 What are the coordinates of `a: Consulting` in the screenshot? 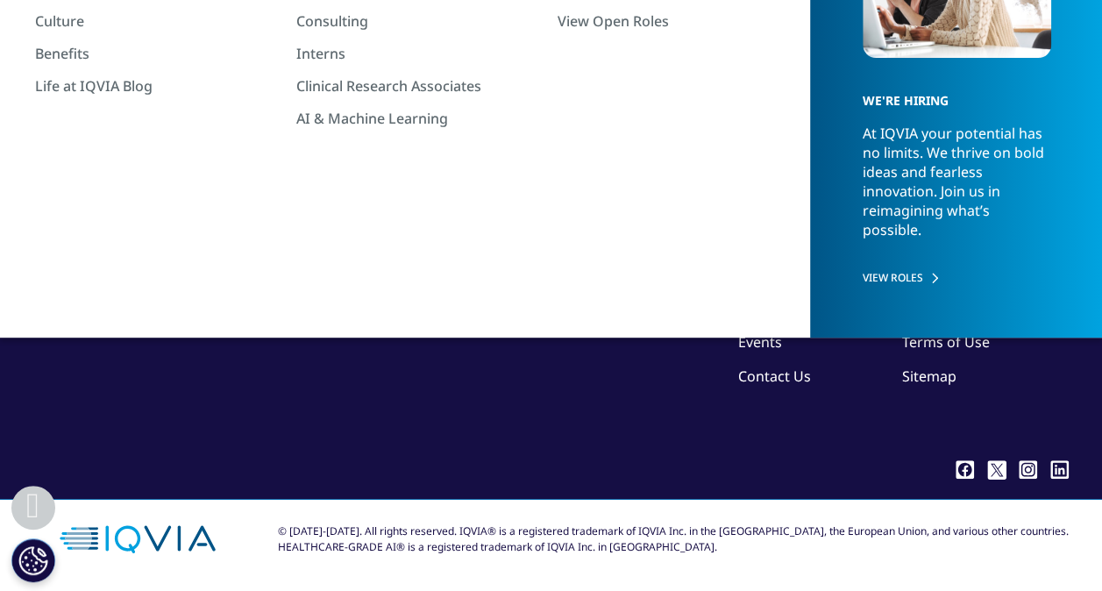 It's located at (418, 21).